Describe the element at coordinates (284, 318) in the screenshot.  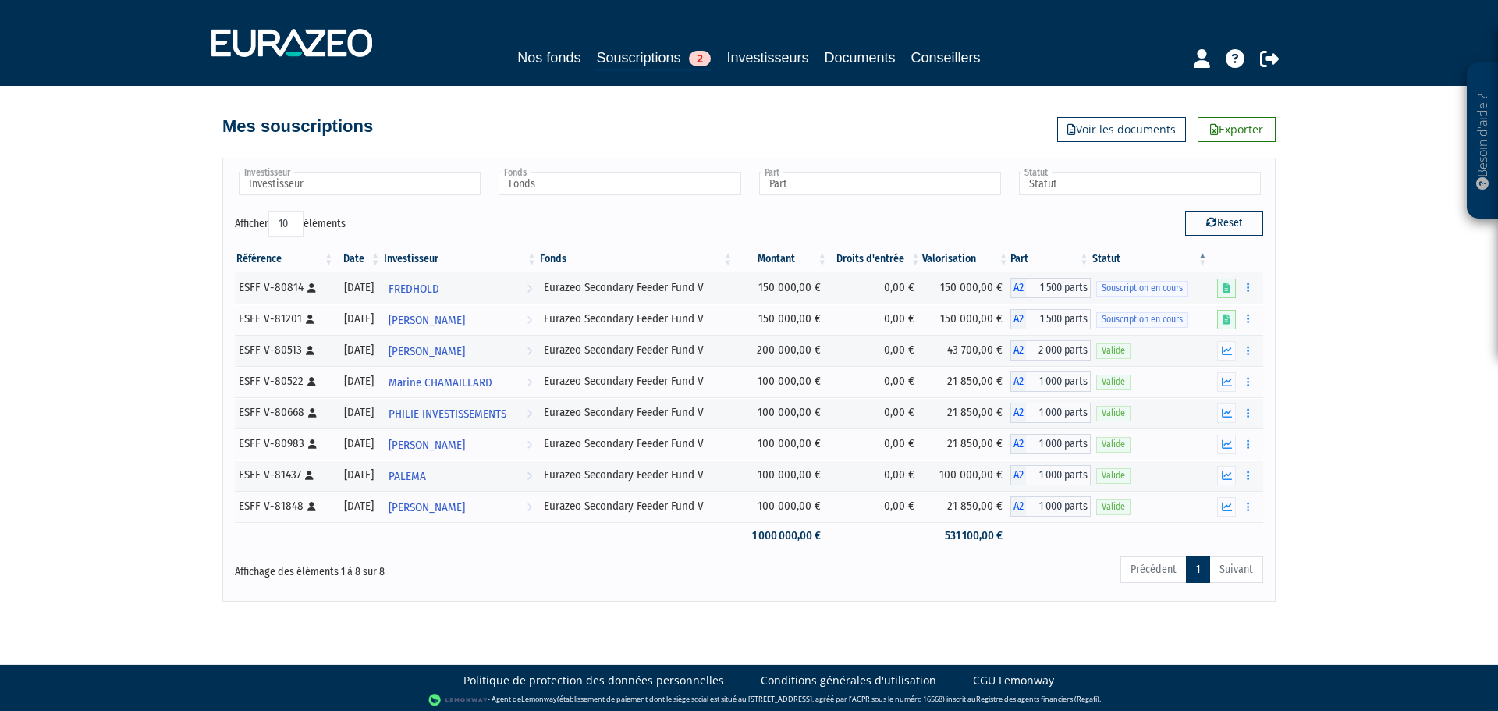
I see `div: ESFF V-81201` at that location.